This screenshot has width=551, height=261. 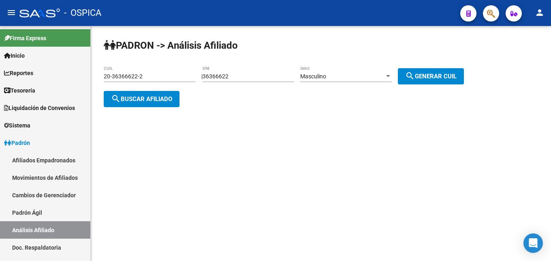 I want to click on button: Buscar afiliado, so click(x=142, y=99).